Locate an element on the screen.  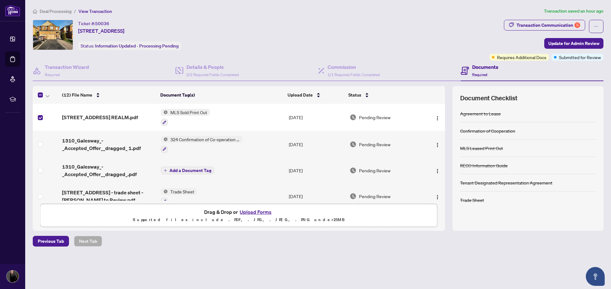
button: Open asap is located at coordinates (595, 277).